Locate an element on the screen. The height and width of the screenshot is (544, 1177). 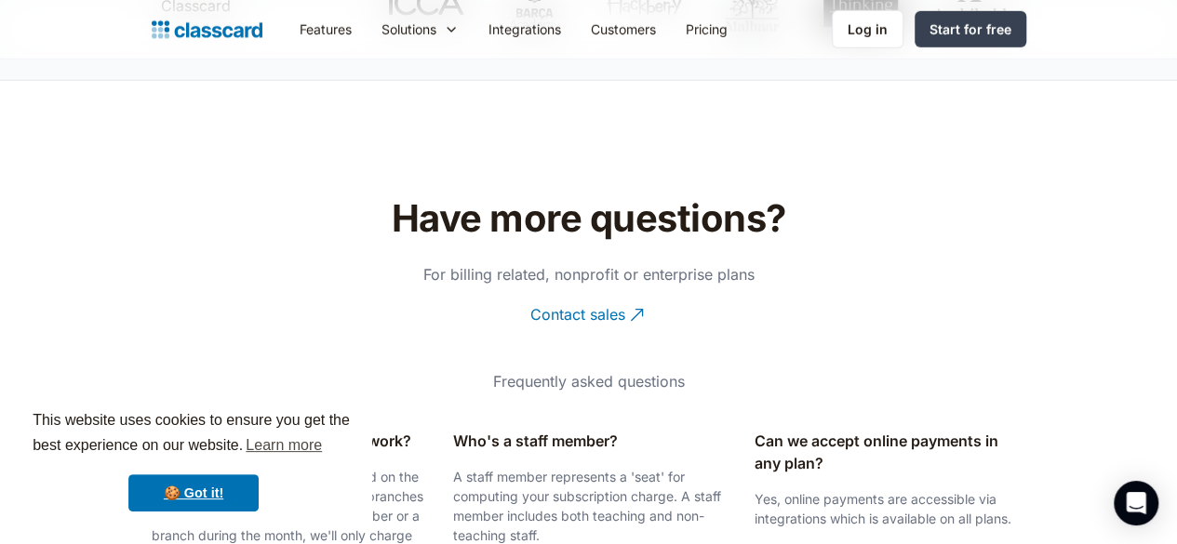
a: Pricing is located at coordinates (706, 29).